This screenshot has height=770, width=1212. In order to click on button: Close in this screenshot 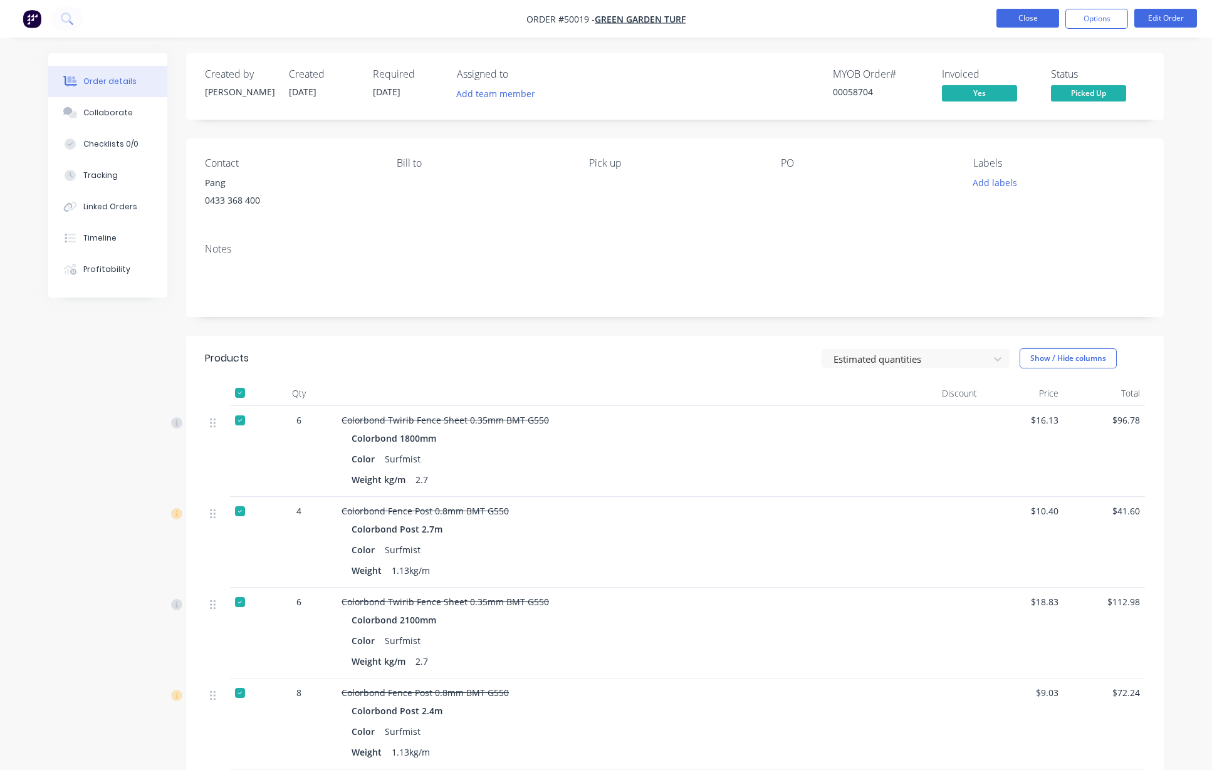, I will do `click(1028, 18)`.